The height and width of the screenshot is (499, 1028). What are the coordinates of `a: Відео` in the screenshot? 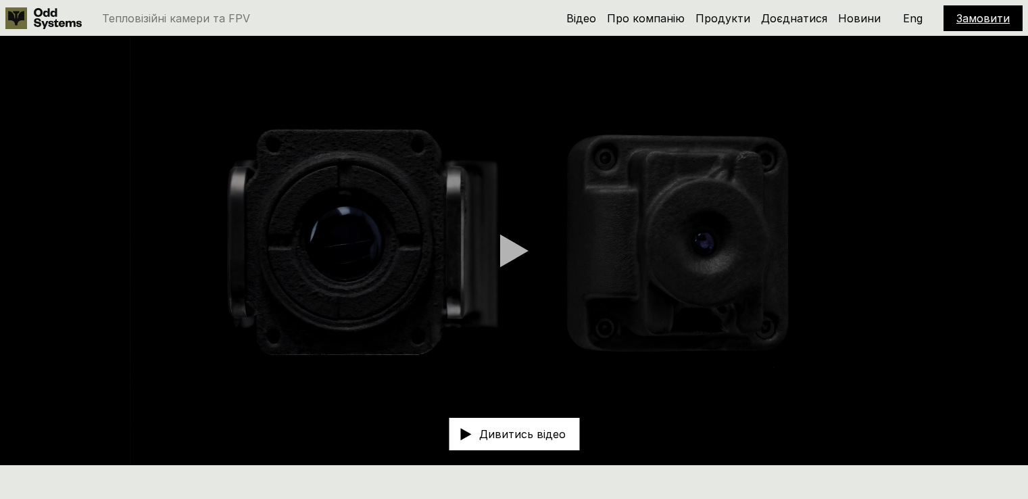 It's located at (581, 18).